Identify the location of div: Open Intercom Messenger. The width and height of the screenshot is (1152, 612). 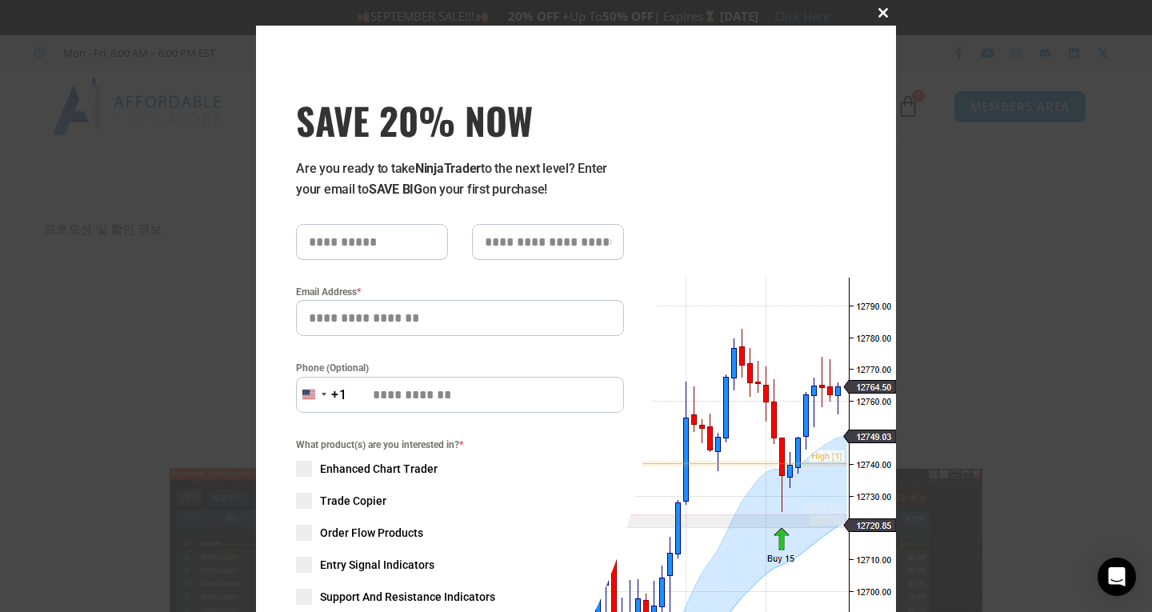
(1116, 577).